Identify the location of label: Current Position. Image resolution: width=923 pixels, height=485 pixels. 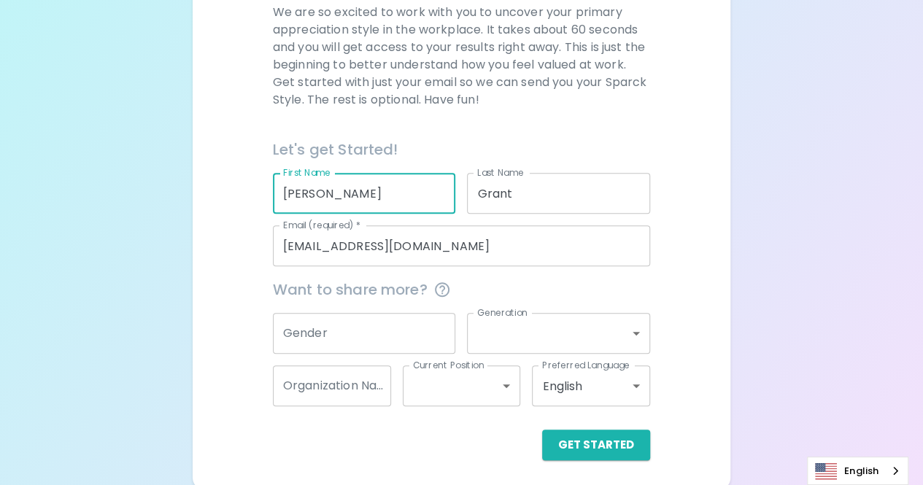
(448, 365).